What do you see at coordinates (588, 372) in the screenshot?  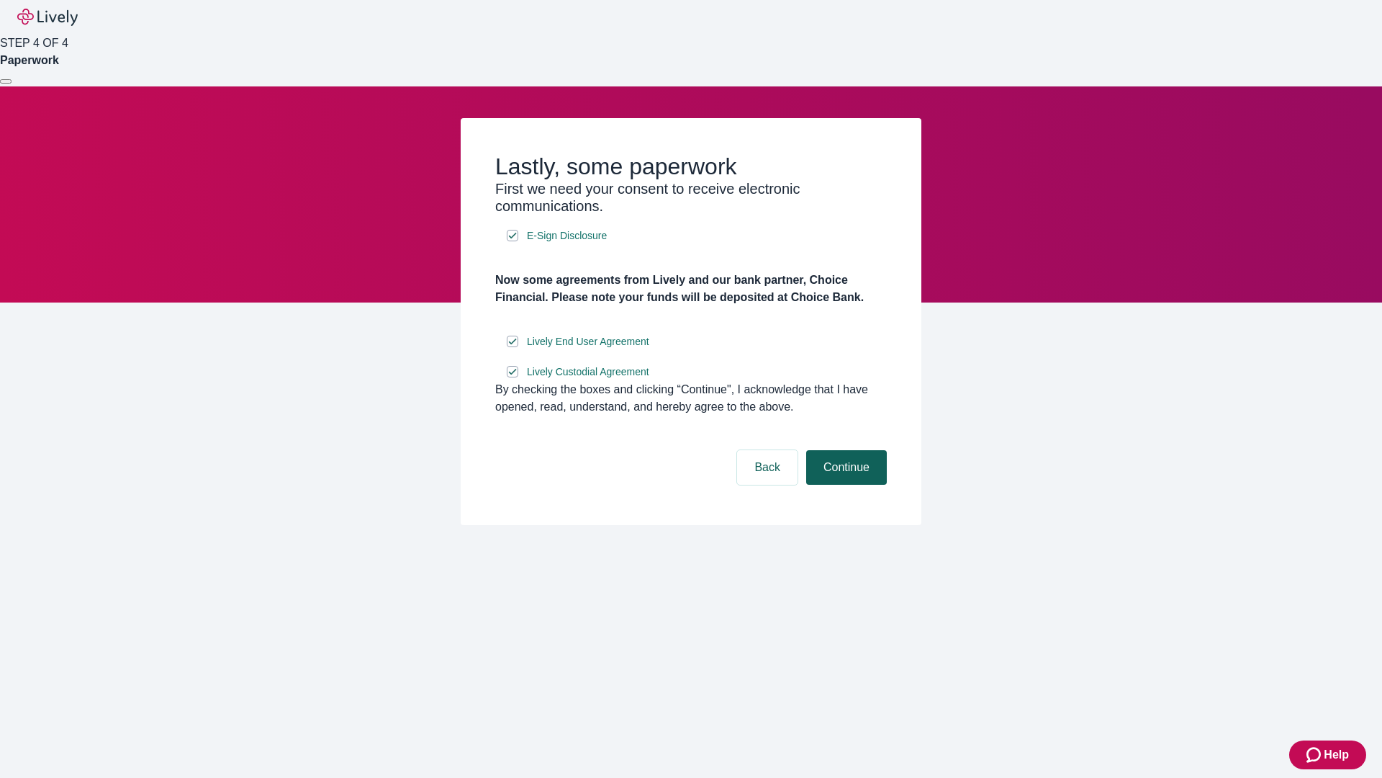 I see `span: Lively Custodial Agreement` at bounding box center [588, 372].